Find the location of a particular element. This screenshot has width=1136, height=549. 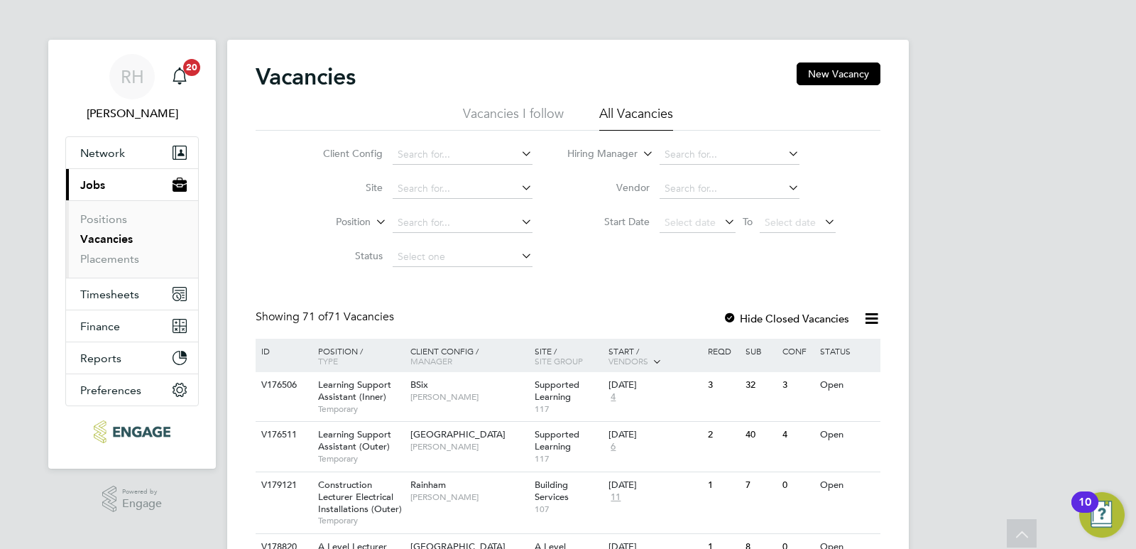

div: ID is located at coordinates (282, 351).